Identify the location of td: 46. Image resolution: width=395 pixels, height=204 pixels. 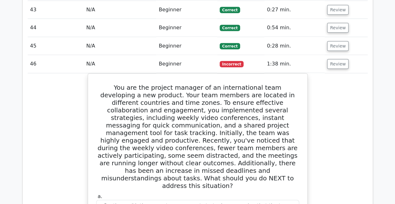
(56, 64).